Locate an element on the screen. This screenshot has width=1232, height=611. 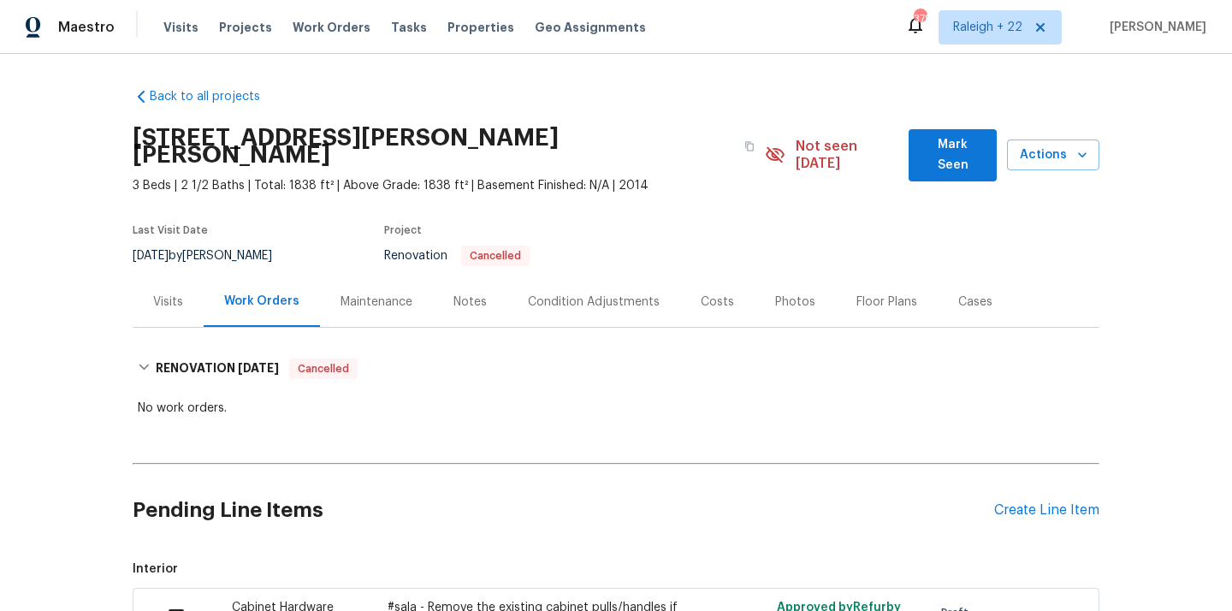
div: Maintenance is located at coordinates (376, 302).